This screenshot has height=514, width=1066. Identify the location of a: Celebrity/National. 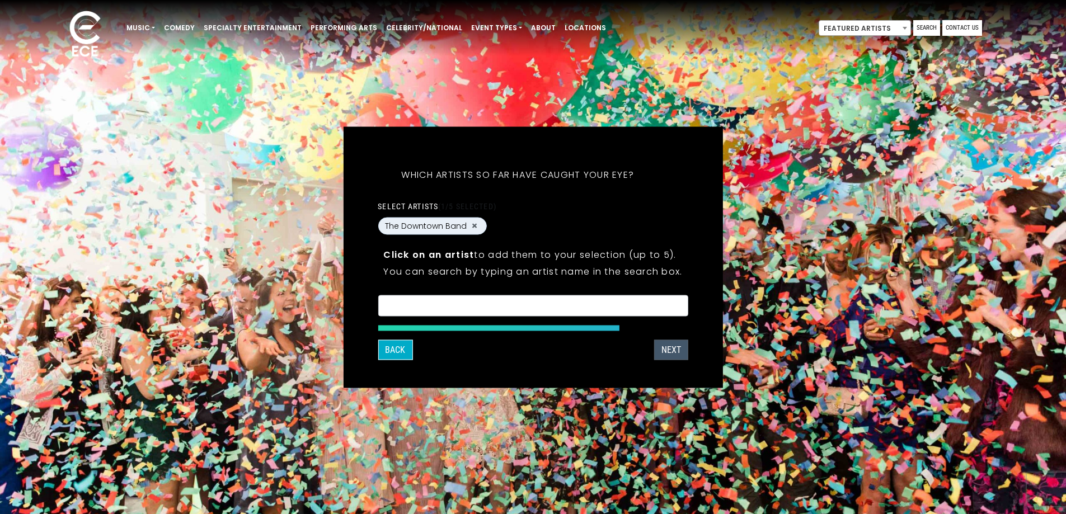
(424, 28).